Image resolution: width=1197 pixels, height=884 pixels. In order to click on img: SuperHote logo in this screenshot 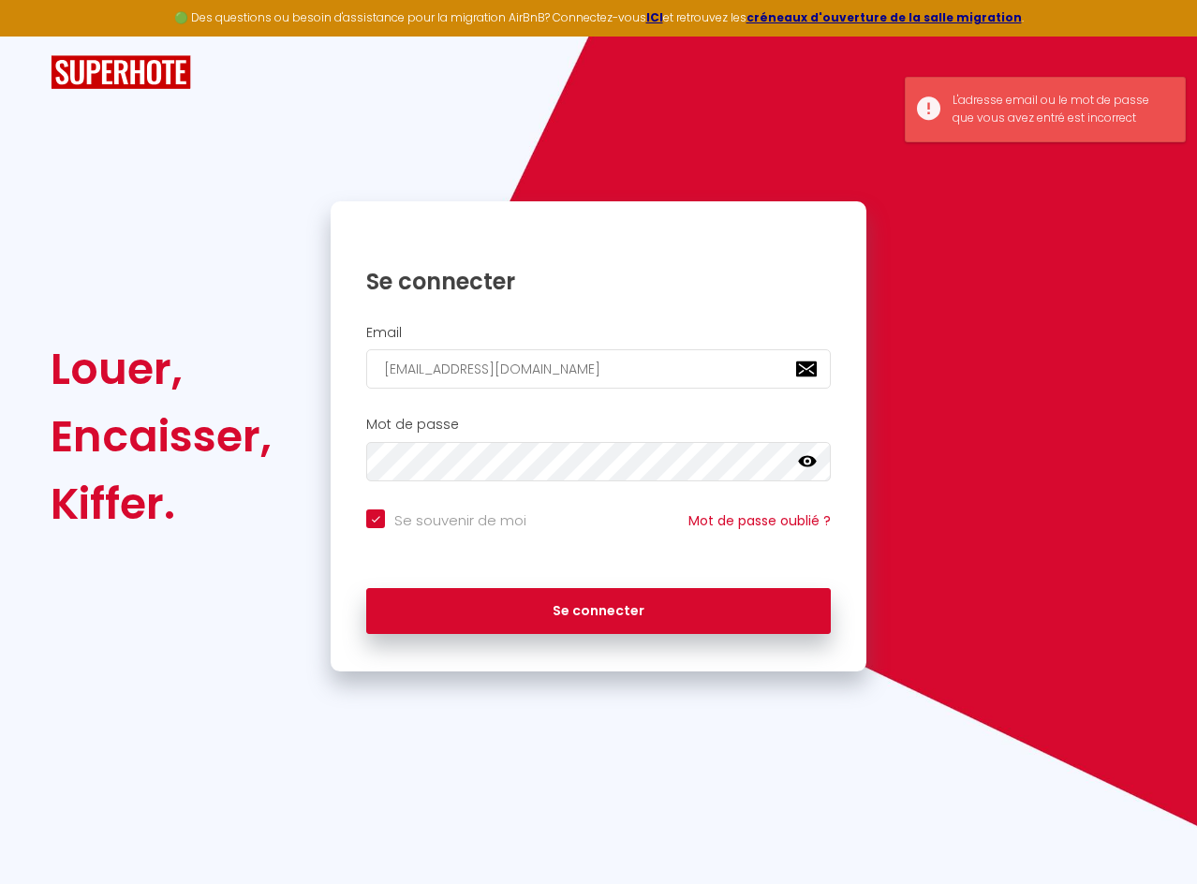, I will do `click(121, 72)`.